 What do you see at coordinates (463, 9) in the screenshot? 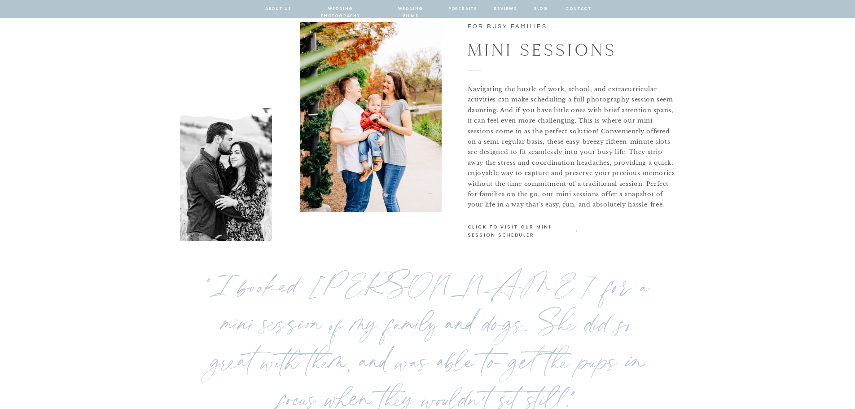
I see `a: portraits` at bounding box center [463, 9].